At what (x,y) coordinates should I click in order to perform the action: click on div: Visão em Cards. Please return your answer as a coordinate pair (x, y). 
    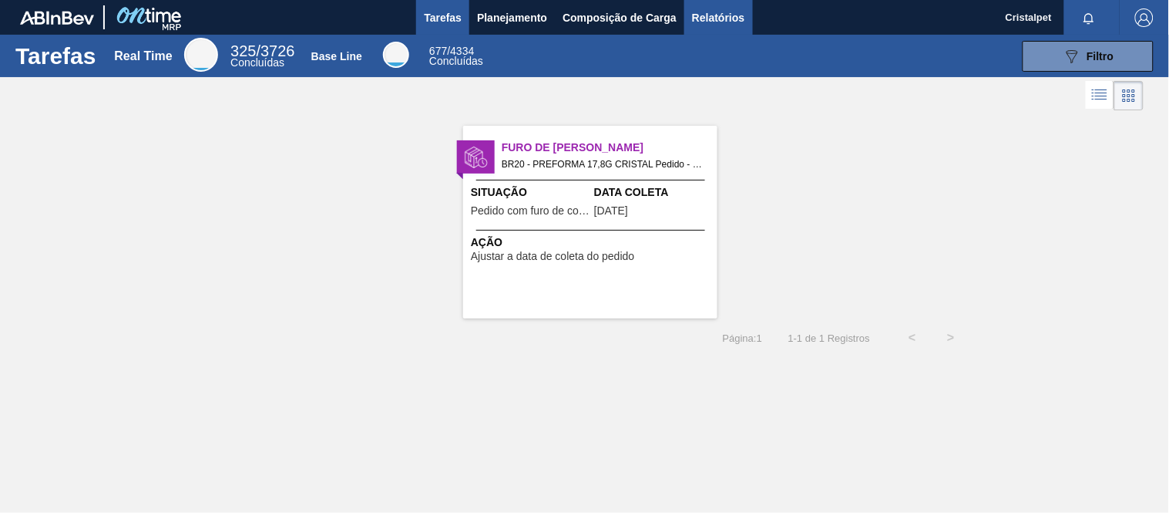
    Looking at the image, I should click on (1129, 96).